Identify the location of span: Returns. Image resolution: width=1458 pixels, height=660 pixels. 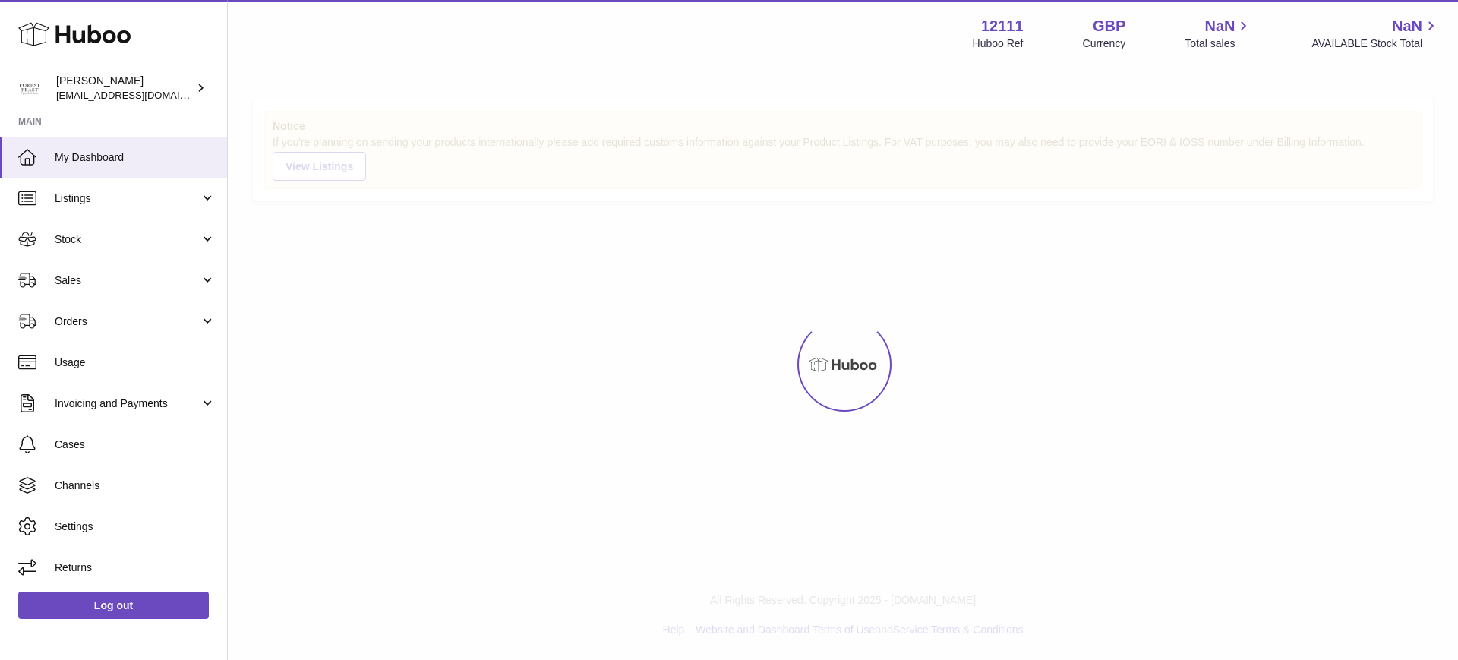
(135, 567).